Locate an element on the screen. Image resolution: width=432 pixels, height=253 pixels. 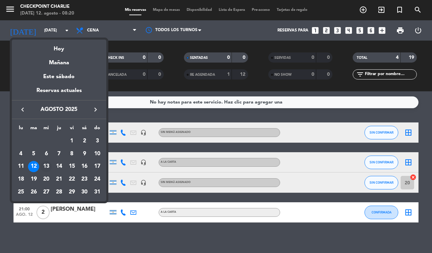
td: 6 de agosto de 2025 is located at coordinates (46, 154).